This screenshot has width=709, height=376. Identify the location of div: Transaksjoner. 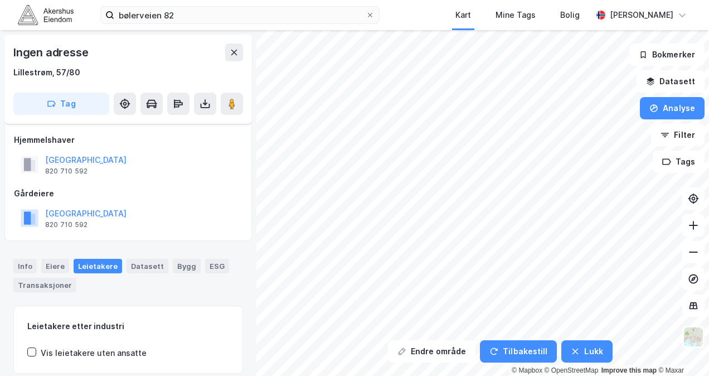
(45, 285).